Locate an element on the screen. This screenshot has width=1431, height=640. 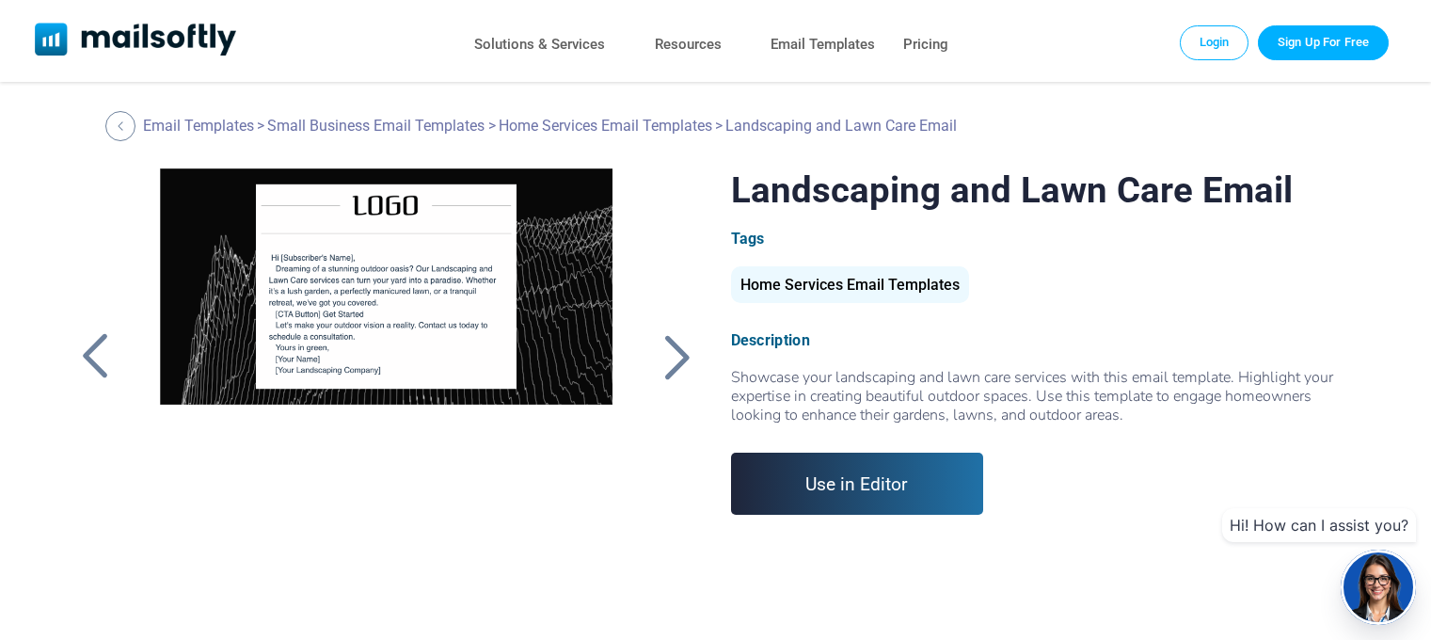
h1: Landscaping and Lawn Care Email is located at coordinates (1045, 189).